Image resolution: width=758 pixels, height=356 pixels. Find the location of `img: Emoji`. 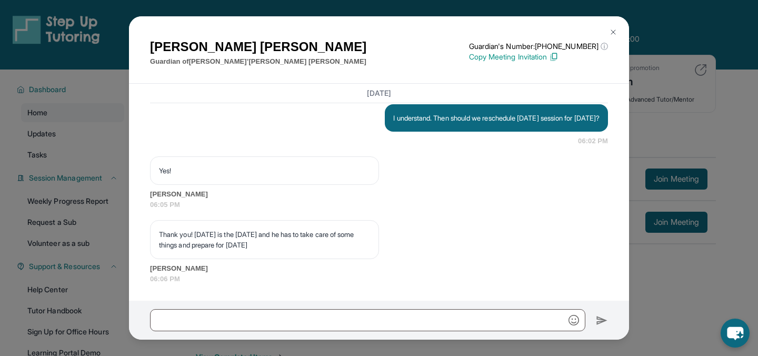

img: Emoji is located at coordinates (574, 320).